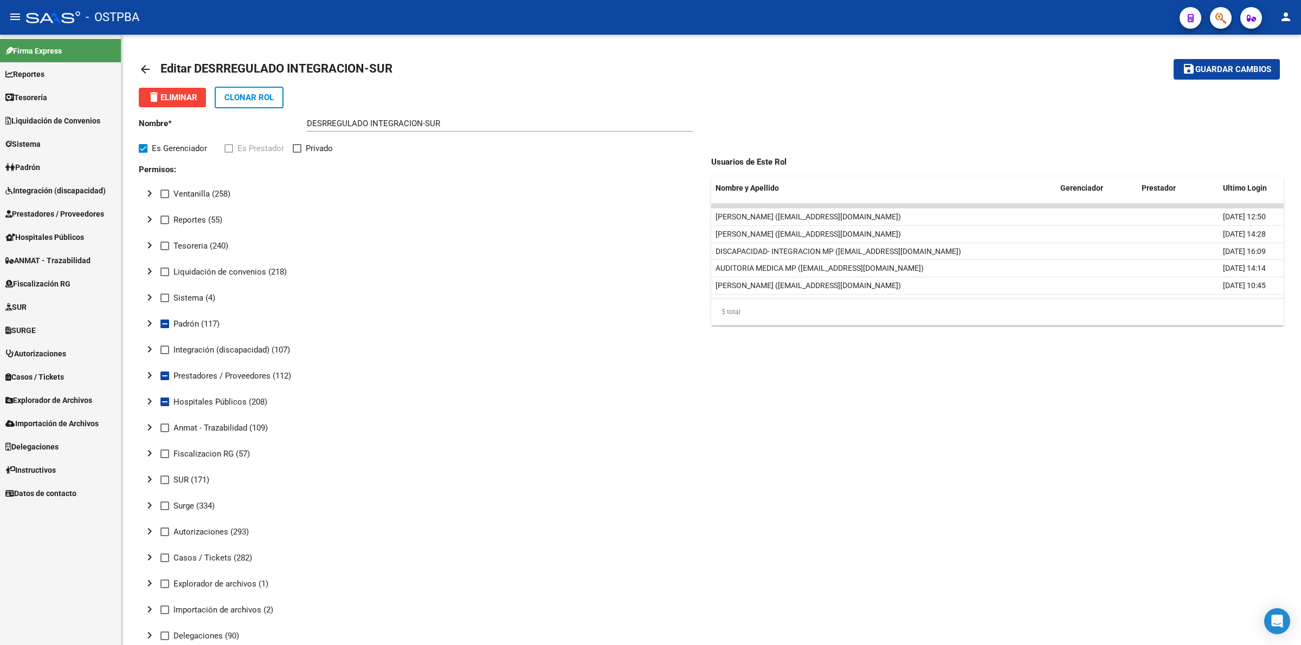 The image size is (1301, 645). I want to click on span: Explorador de Archivos, so click(49, 400).